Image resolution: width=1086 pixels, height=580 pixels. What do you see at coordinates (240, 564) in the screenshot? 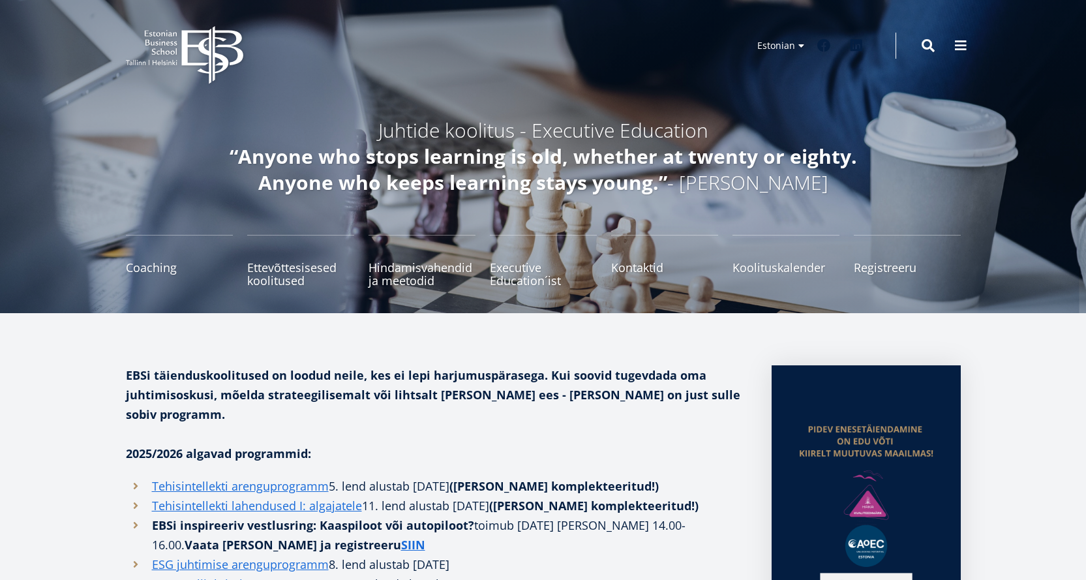
I see `a: ESG juhtimise arenguprogramm` at bounding box center [240, 564].